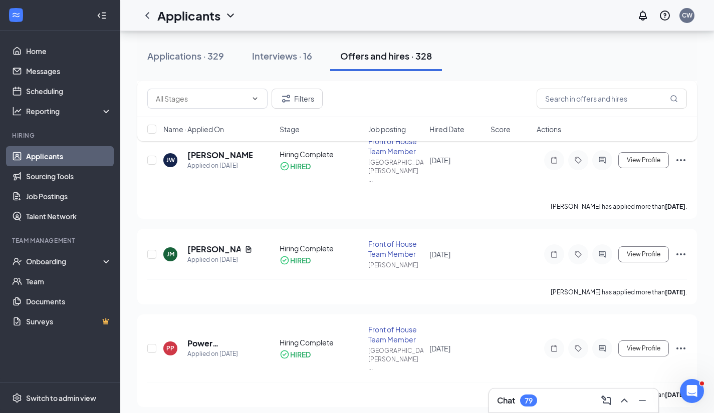  I want to click on span: Name · Applied On, so click(193, 129).